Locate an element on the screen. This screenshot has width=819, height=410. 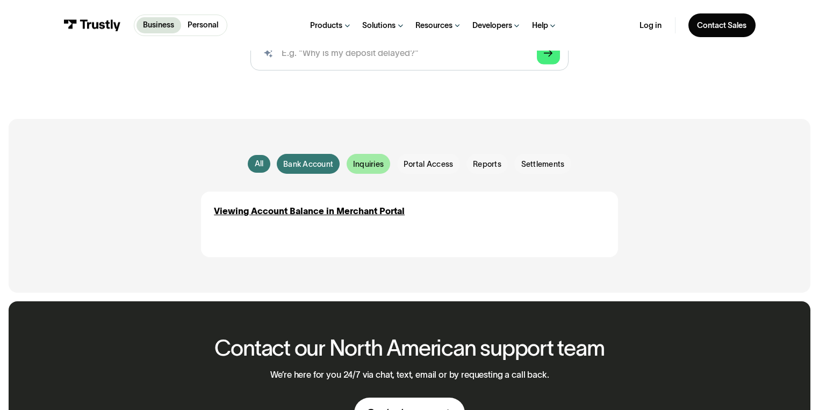
form: Email Form is located at coordinates (410, 163).